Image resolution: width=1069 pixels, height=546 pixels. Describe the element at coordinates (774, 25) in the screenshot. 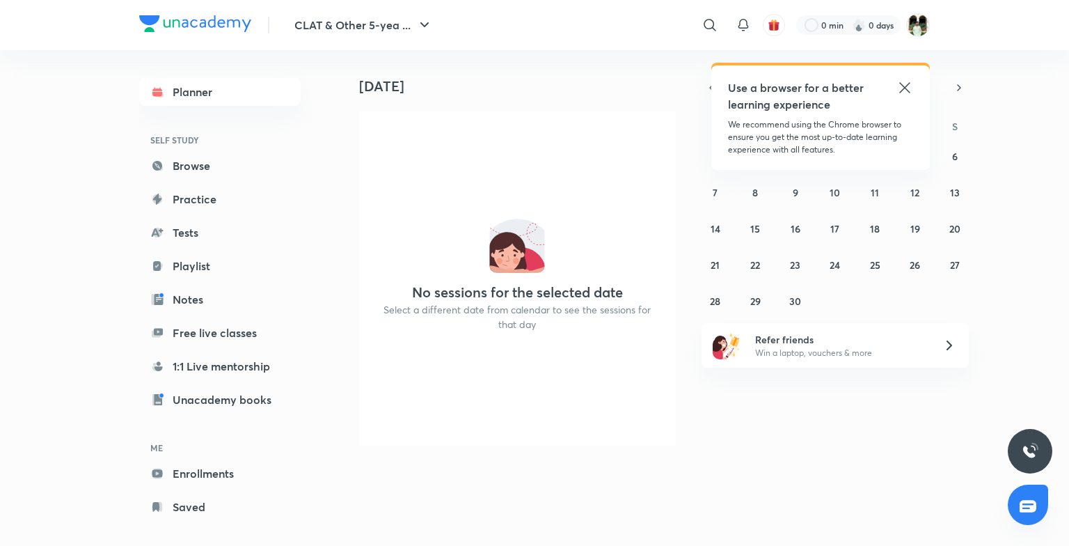

I see `img: avatar` at that location.